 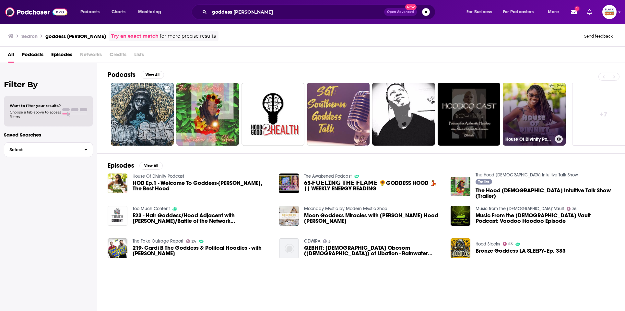 I want to click on img: QEBHIT: Female Obosom (Goddess) of Libation - Rainwater Divination in Hoodoo, so click(x=289, y=248).